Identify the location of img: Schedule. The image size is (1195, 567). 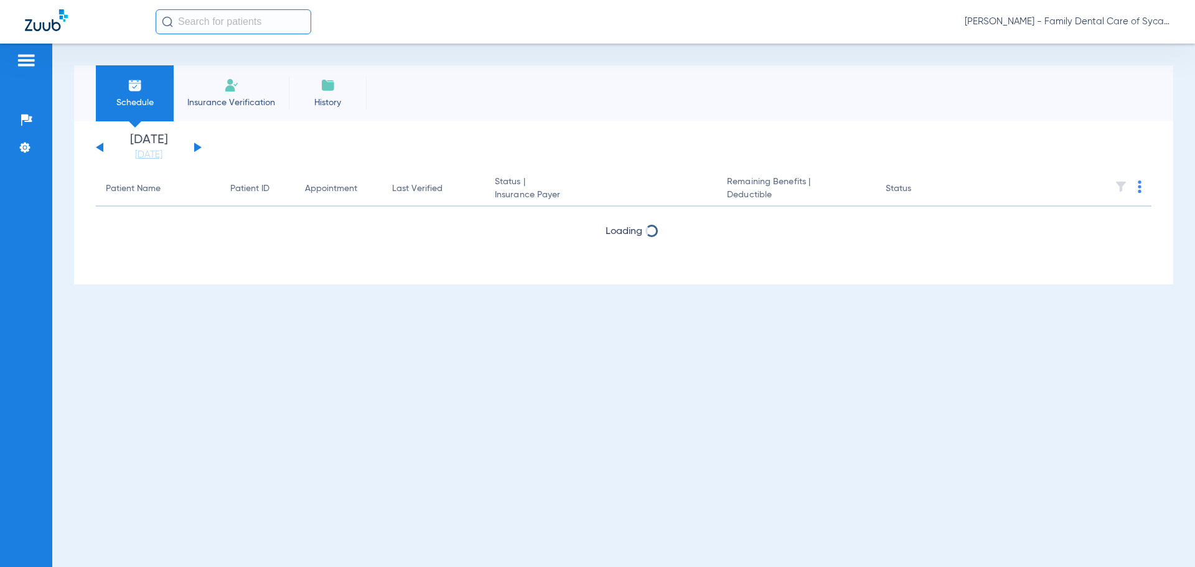
(135, 85).